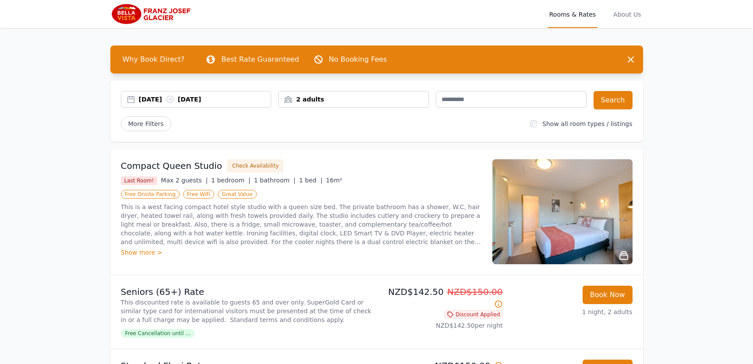 This screenshot has height=364, width=753. Describe the element at coordinates (152, 14) in the screenshot. I see `img: Bella Vista Franz Josef Glacier` at that location.